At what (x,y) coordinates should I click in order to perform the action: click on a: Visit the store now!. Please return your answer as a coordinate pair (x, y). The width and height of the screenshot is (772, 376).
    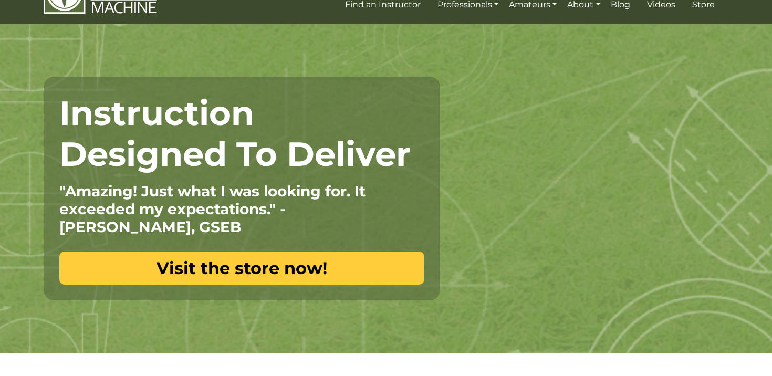
    Looking at the image, I should click on (242, 268).